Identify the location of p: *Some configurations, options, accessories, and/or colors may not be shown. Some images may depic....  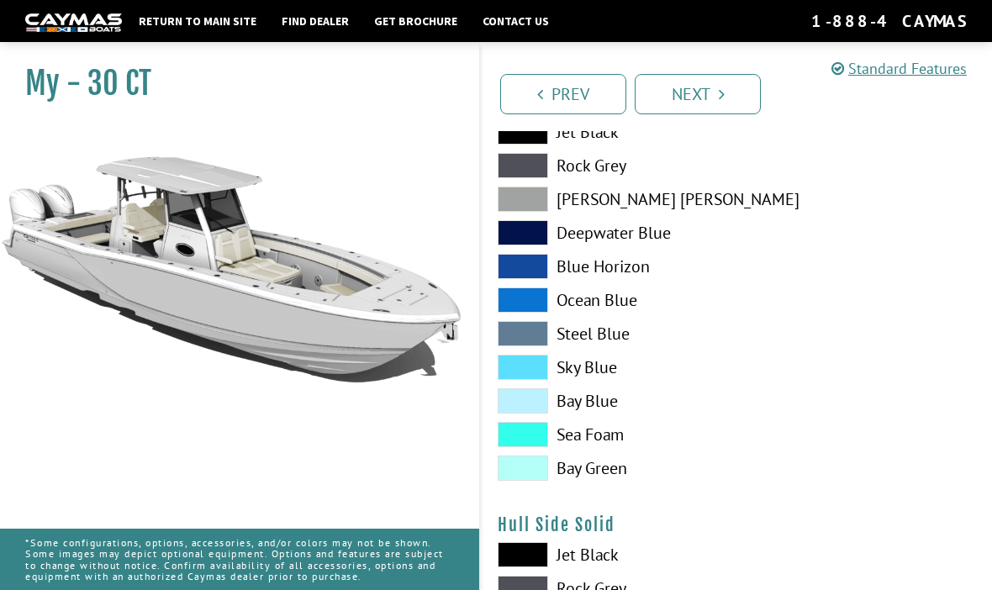
(240, 559).